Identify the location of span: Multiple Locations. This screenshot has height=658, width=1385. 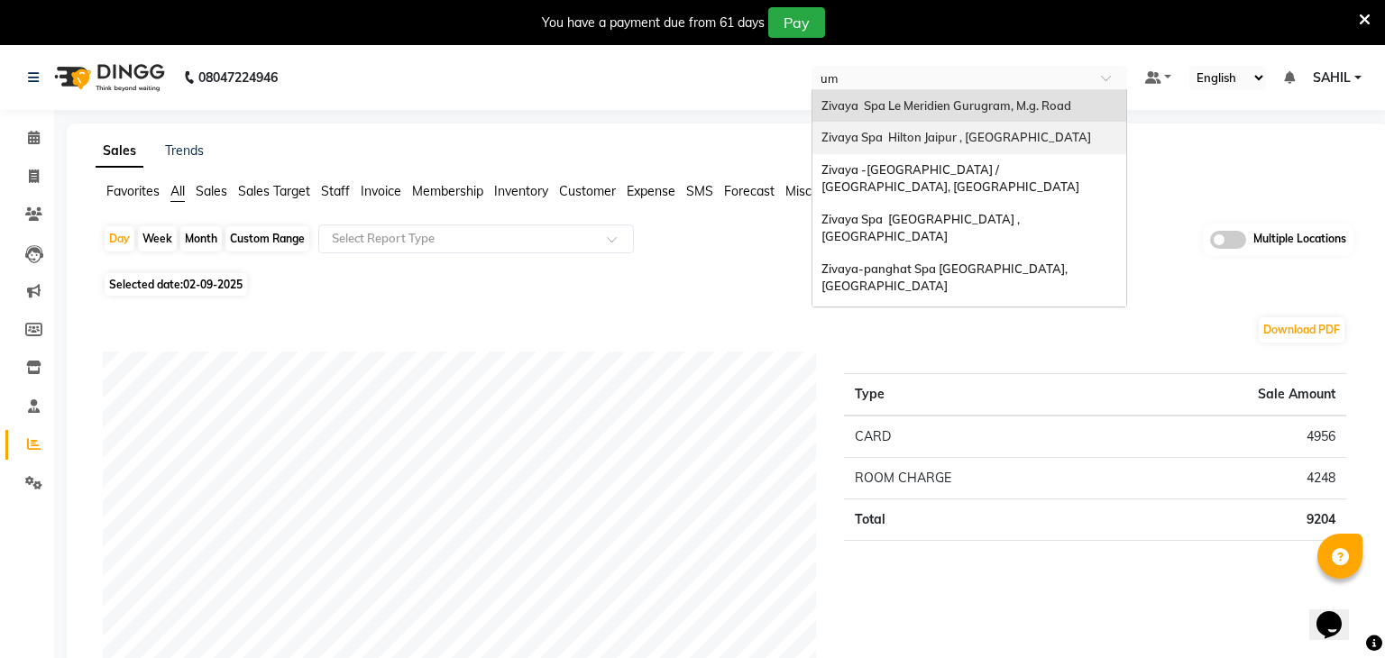
(1299, 240).